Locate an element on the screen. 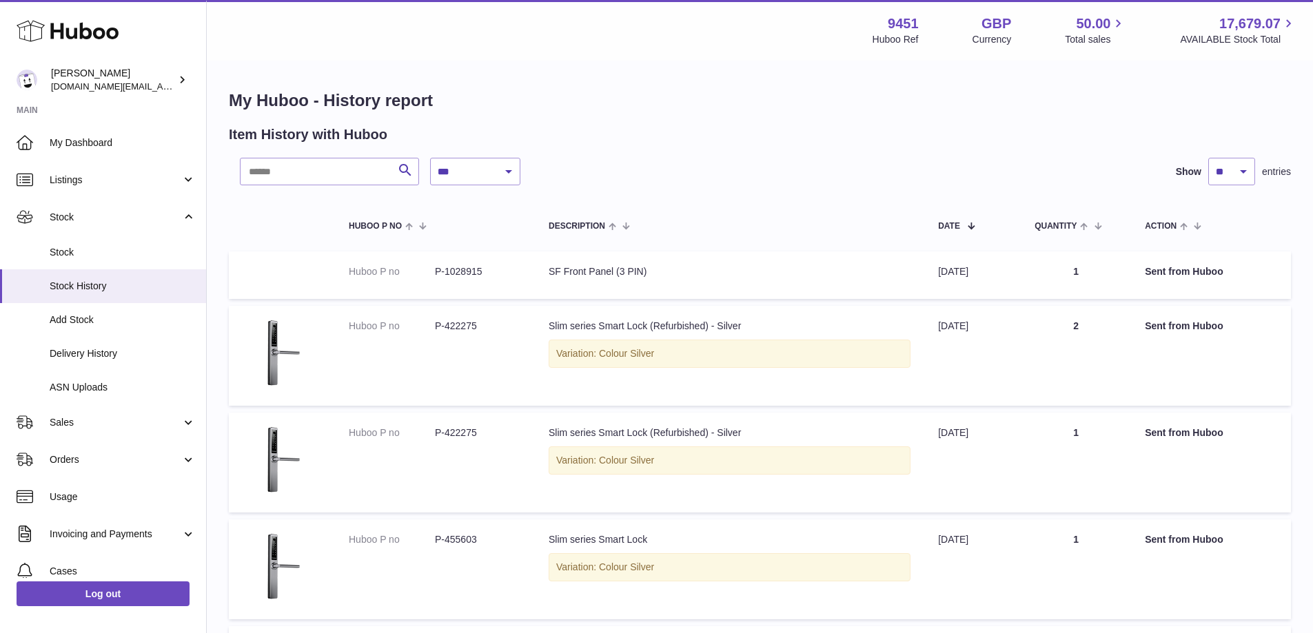  a: 17,679.07 AVAILABLE Stock Total is located at coordinates (1238, 30).